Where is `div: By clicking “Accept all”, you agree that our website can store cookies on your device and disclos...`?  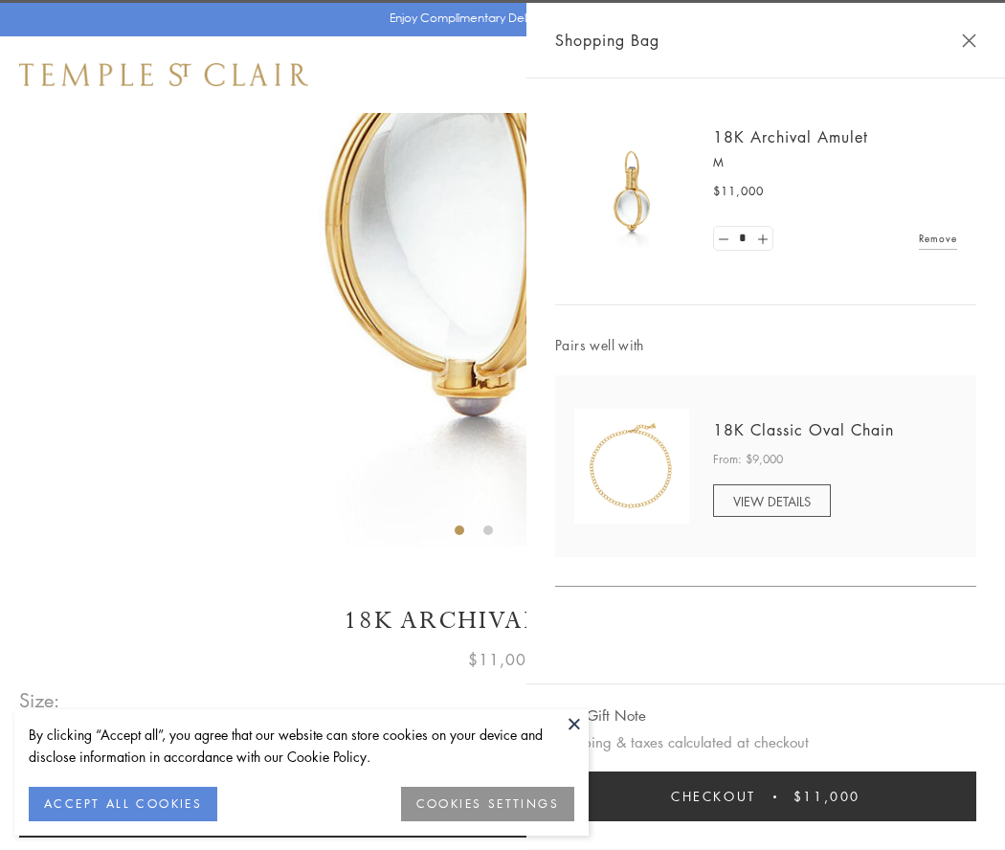 div: By clicking “Accept all”, you agree that our website can store cookies on your device and disclos... is located at coordinates (301, 745).